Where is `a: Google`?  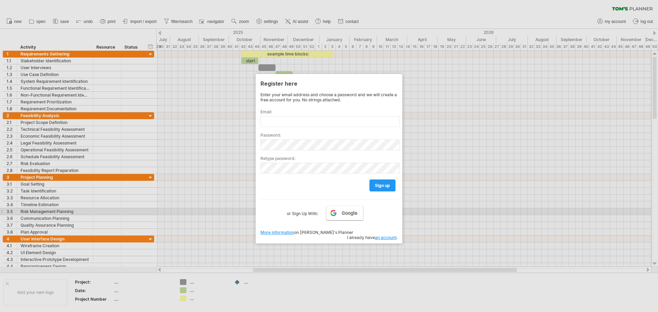
a: Google is located at coordinates (345, 213).